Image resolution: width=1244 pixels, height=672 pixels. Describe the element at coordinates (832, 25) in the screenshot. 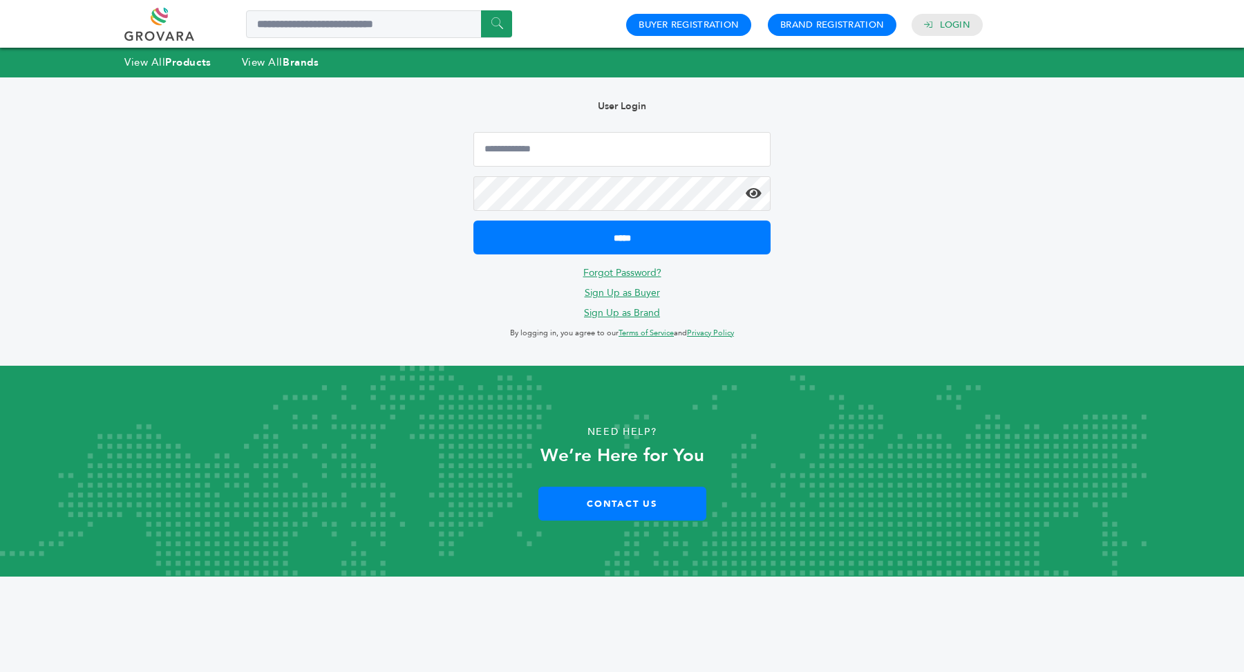

I see `a: Brand Registration` at that location.